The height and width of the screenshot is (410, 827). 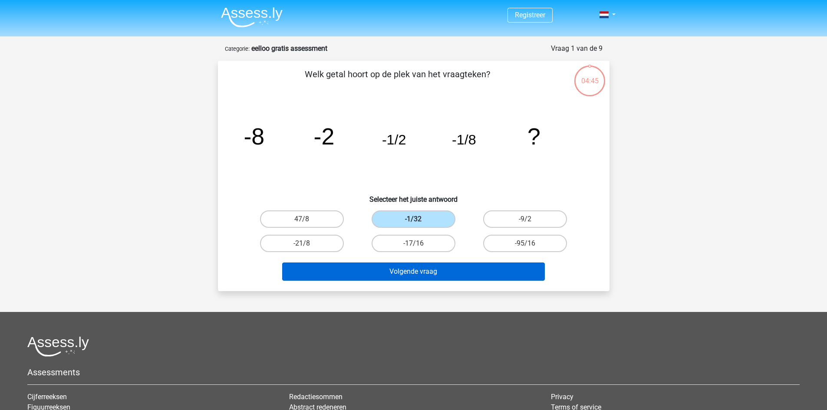 I want to click on a: Privacy, so click(x=562, y=397).